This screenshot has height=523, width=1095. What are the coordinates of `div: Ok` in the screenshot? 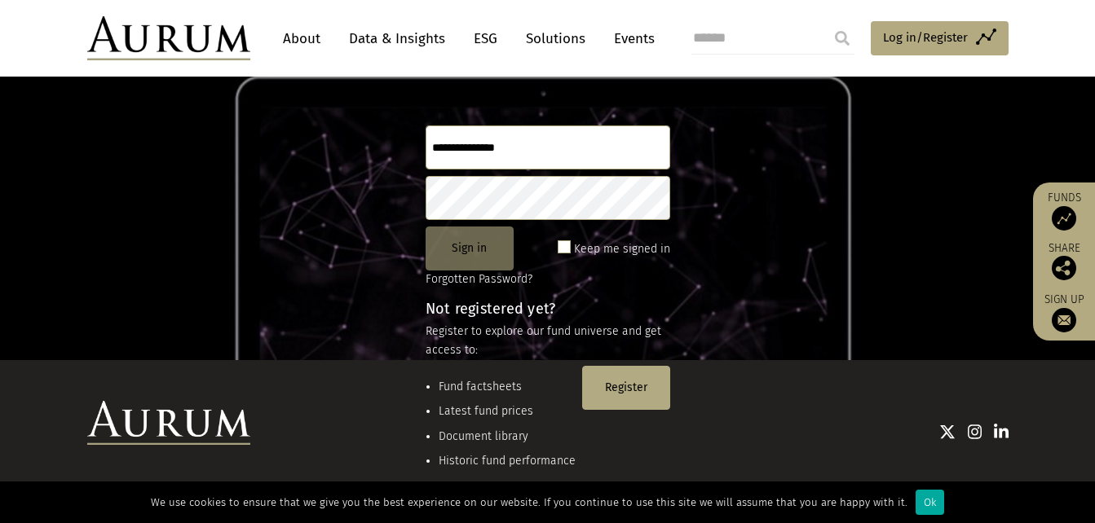 It's located at (929, 502).